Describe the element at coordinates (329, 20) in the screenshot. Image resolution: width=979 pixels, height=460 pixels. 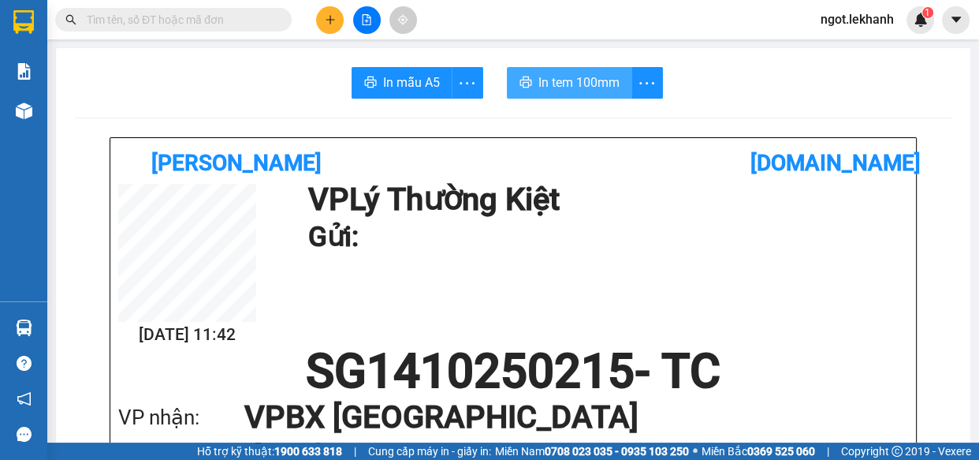
I see `button: plus` at that location.